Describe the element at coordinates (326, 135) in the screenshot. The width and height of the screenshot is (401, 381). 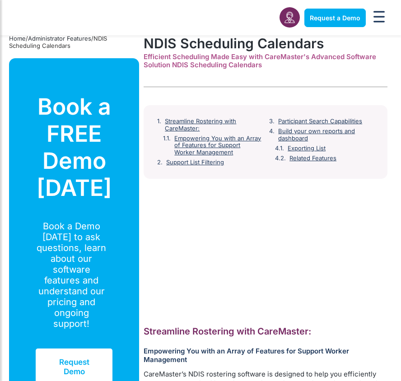
I see `a: Build your own reports and dashboard` at that location.